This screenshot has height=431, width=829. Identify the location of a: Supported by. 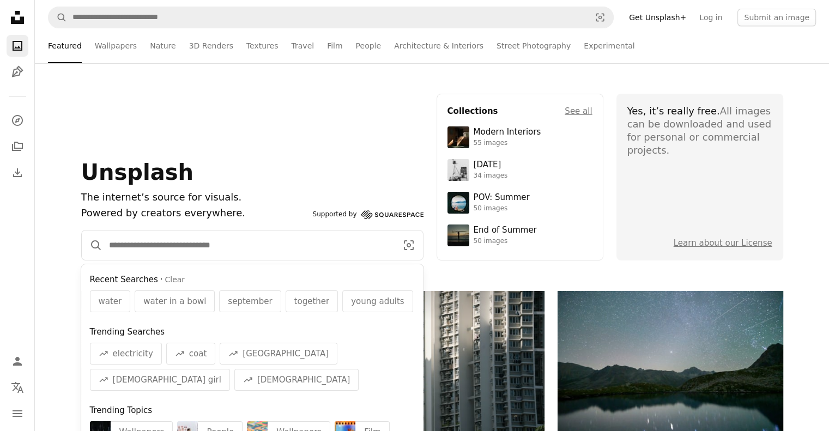
(368, 215).